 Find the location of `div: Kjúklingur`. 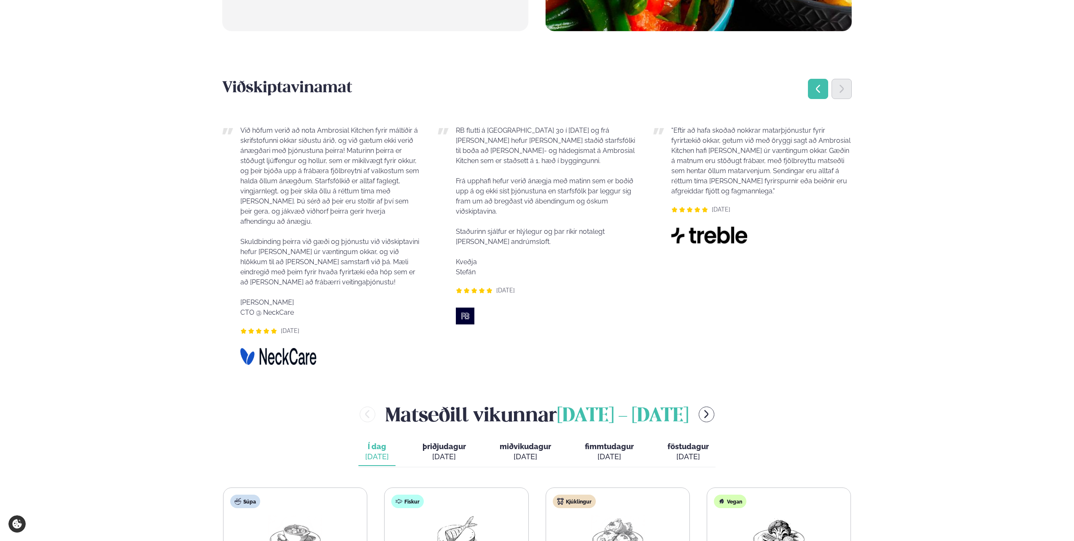

div: Kjúklingur is located at coordinates (574, 502).